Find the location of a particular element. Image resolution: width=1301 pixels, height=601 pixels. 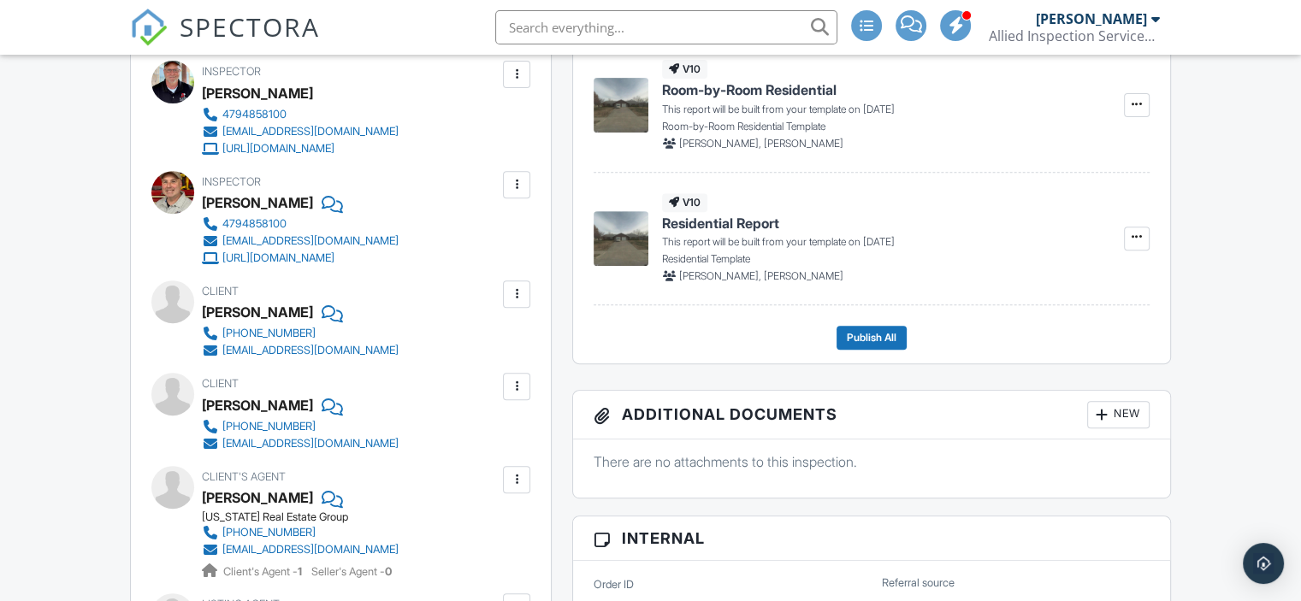

strong: 0 is located at coordinates (388, 571).